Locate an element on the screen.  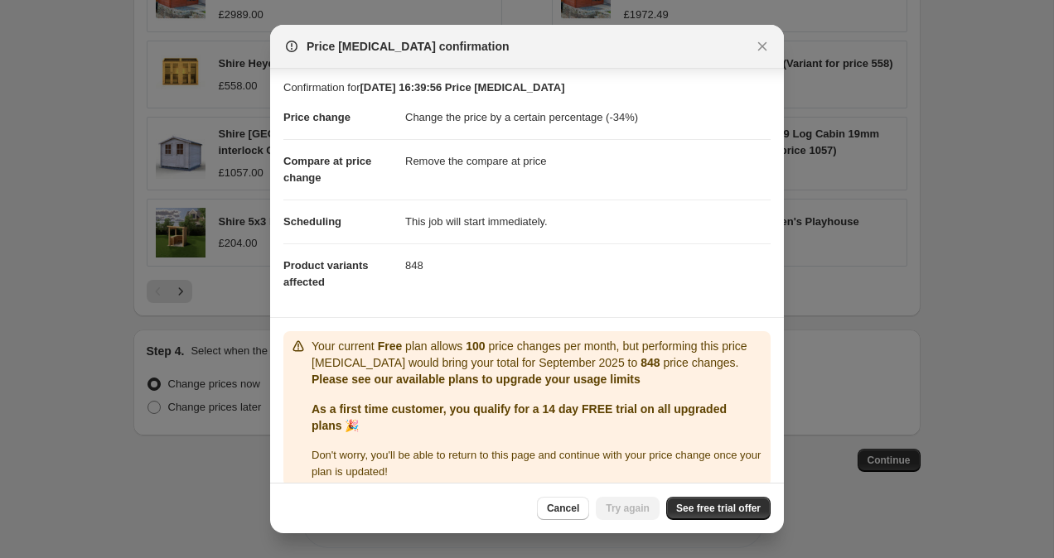
span: Cancel is located at coordinates (562, 509).